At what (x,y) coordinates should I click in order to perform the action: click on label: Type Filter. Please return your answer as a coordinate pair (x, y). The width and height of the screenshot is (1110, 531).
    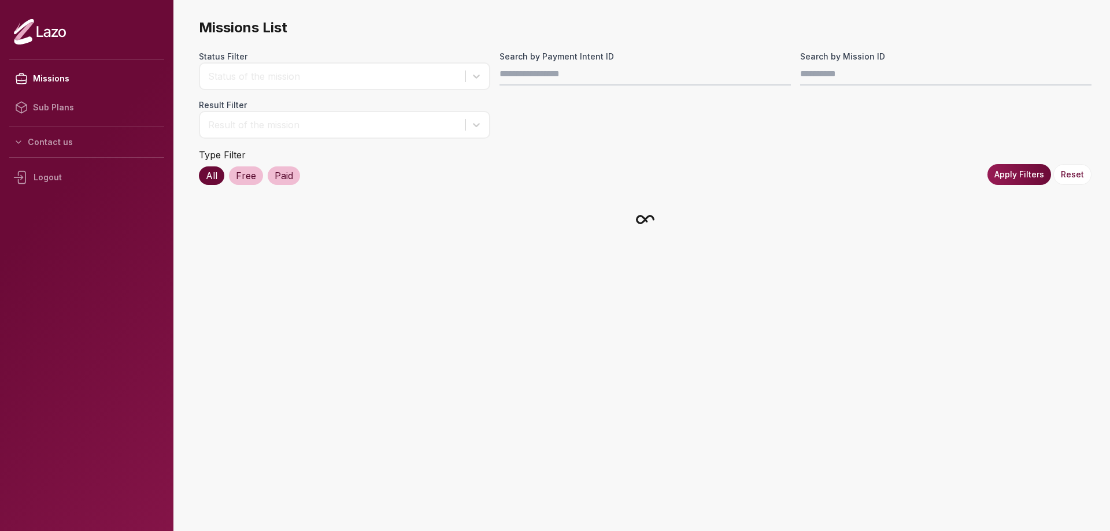
    Looking at the image, I should click on (222, 155).